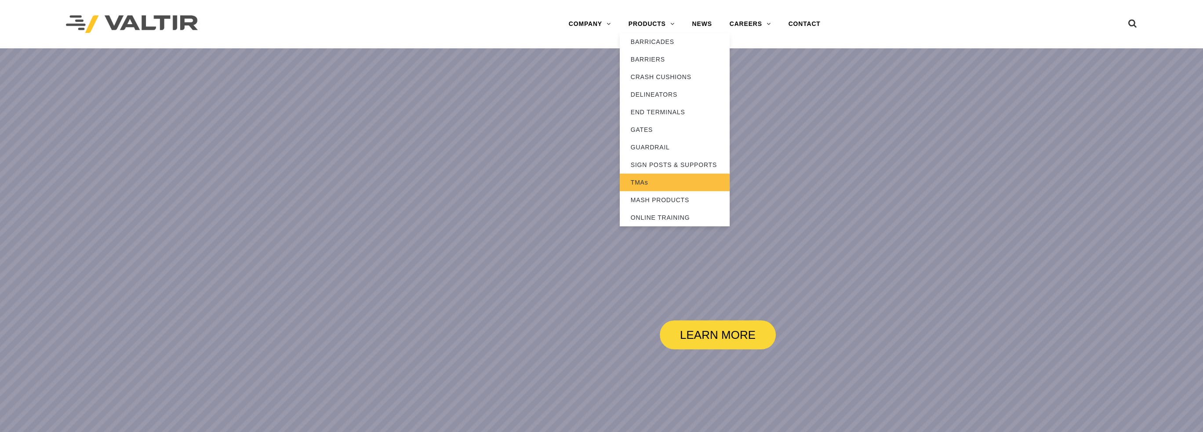  I want to click on a: GUARDRAIL, so click(675, 147).